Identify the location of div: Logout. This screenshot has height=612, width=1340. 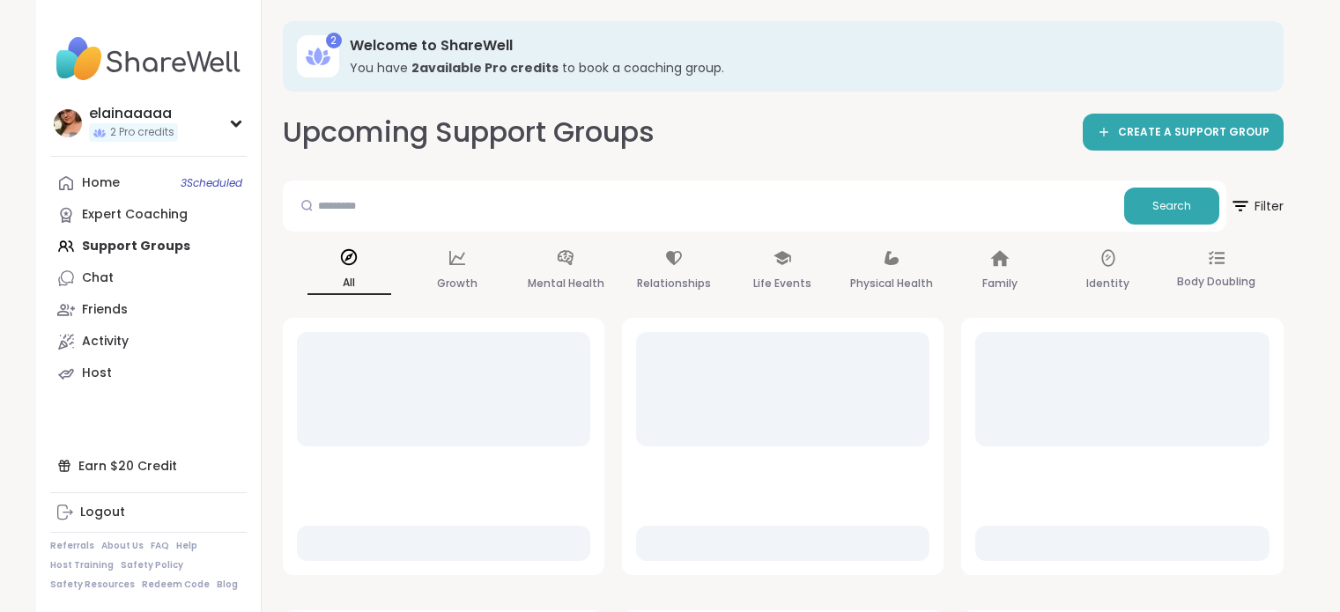
(102, 513).